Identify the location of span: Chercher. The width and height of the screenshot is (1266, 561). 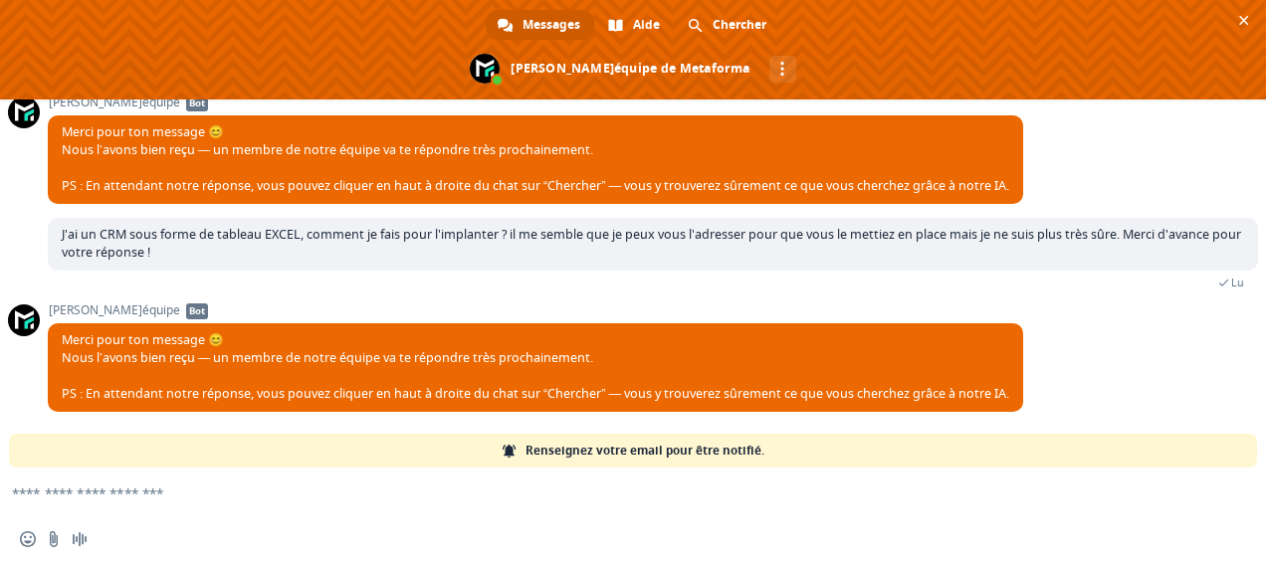
(740, 25).